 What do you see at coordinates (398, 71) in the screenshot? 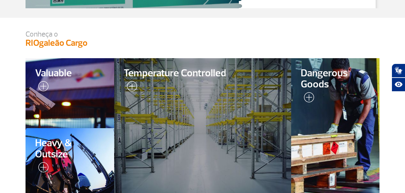
I see `button: Abrir tradutor de língua de sinais.` at bounding box center [398, 71].